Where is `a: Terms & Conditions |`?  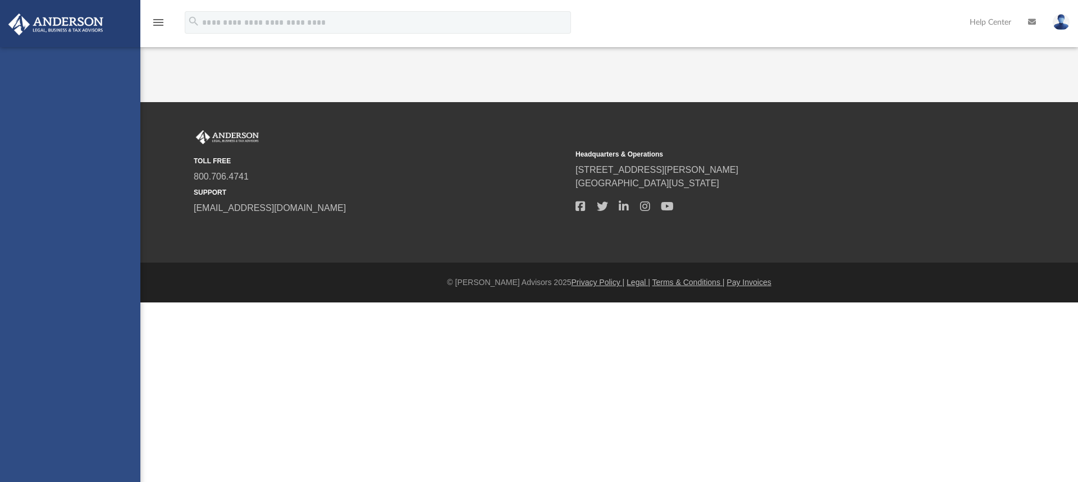
a: Terms & Conditions | is located at coordinates (689, 283).